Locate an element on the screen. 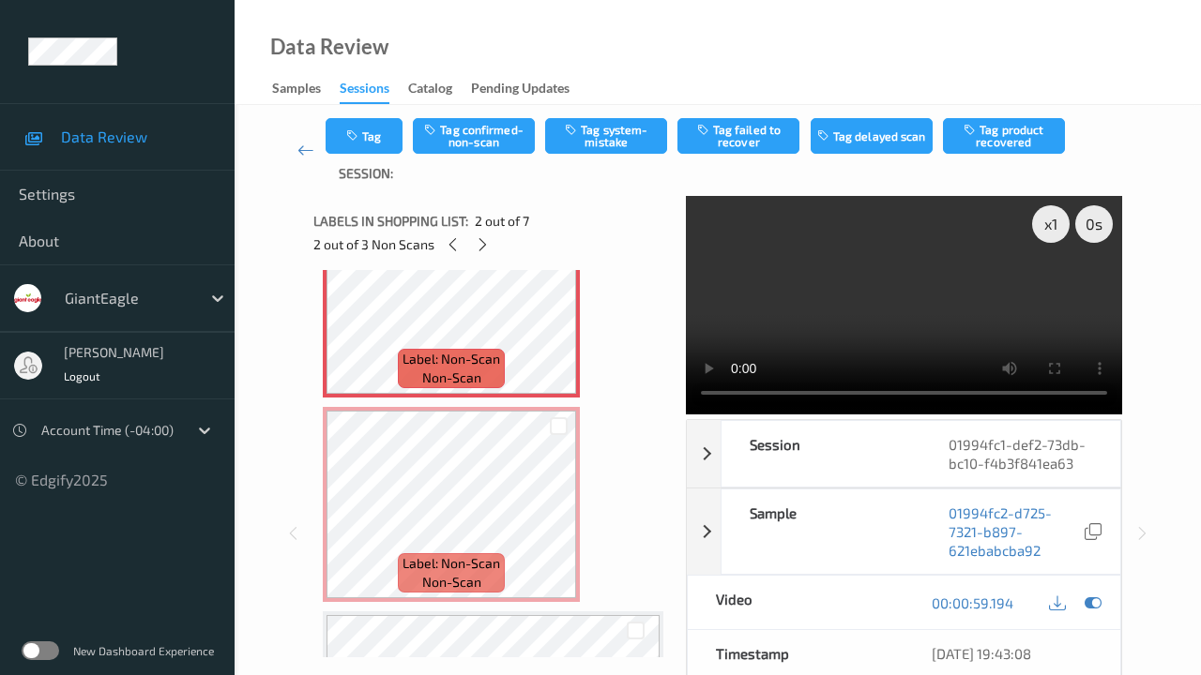  div: x 1 is located at coordinates (1051, 224).